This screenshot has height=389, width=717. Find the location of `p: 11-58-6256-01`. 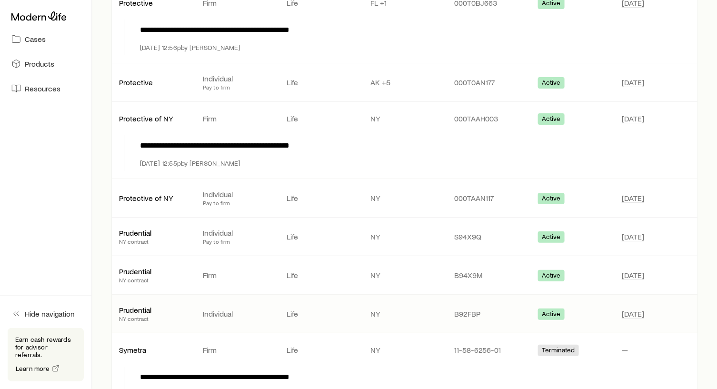

p: 11-58-6256-01 is located at coordinates (489, 350).